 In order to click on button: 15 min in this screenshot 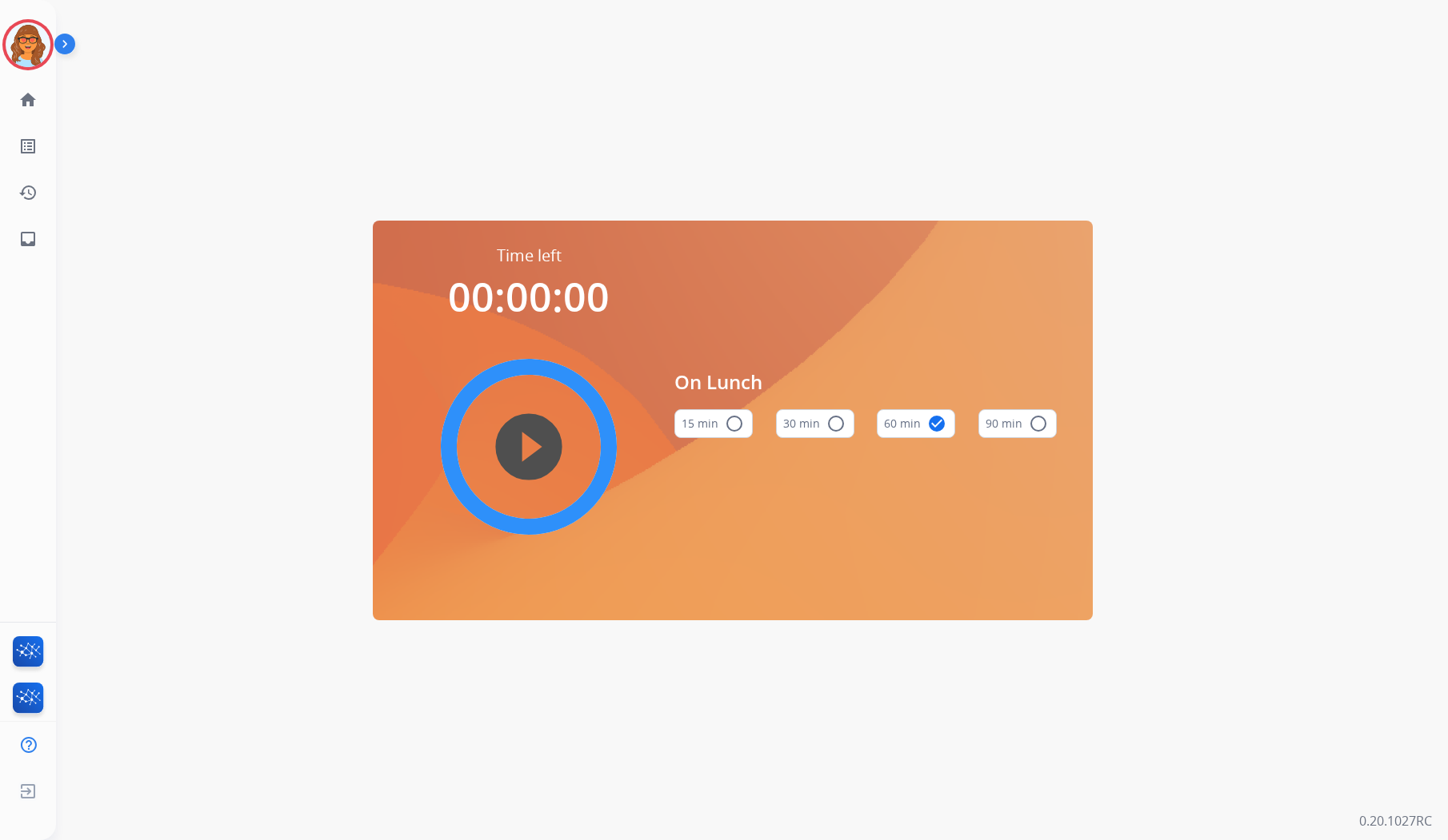, I will do `click(714, 424)`.